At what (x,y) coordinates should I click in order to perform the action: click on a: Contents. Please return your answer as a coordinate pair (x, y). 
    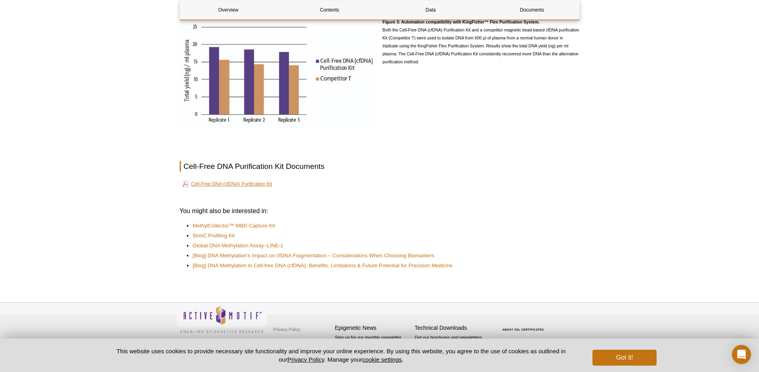
    Looking at the image, I should click on (330, 10).